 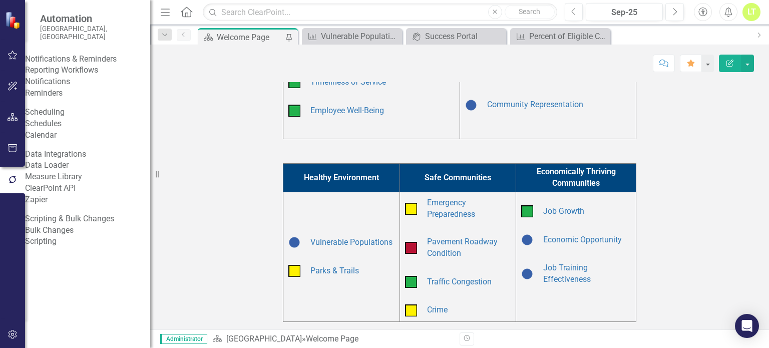 What do you see at coordinates (88, 70) in the screenshot?
I see `a: Reporting Workflows` at bounding box center [88, 70].